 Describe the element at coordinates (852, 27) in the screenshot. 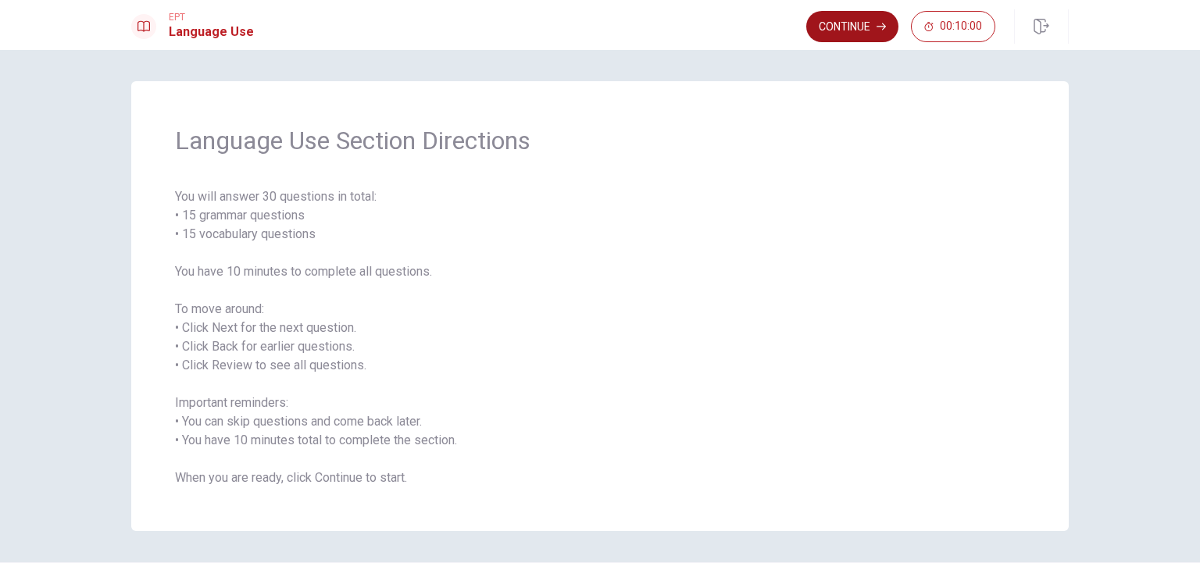

I see `button: Continue` at that location.